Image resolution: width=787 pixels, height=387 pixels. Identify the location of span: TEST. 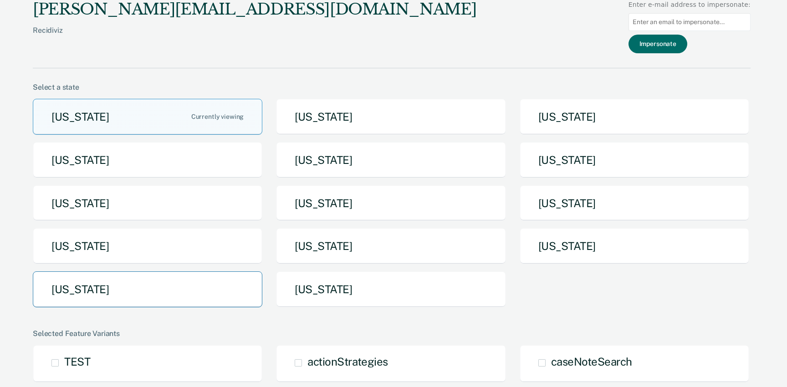
(77, 362).